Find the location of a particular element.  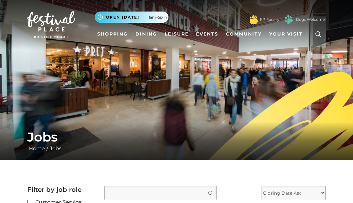

a: Your Visit is located at coordinates (287, 34).